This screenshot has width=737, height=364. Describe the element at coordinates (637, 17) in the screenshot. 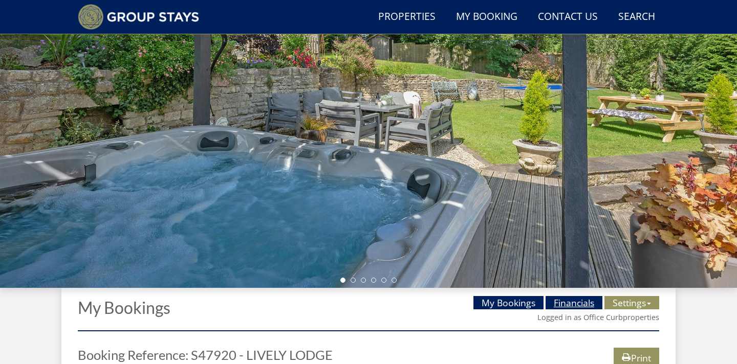

I see `a: Search` at that location.